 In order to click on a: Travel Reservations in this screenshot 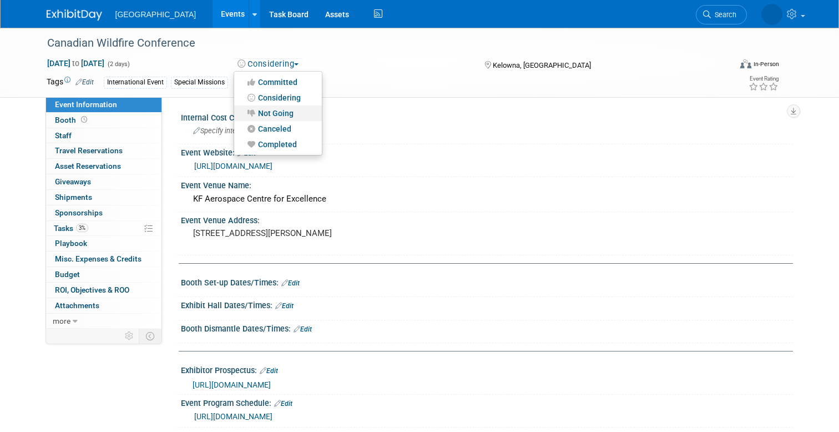, I will do `click(104, 150)`.